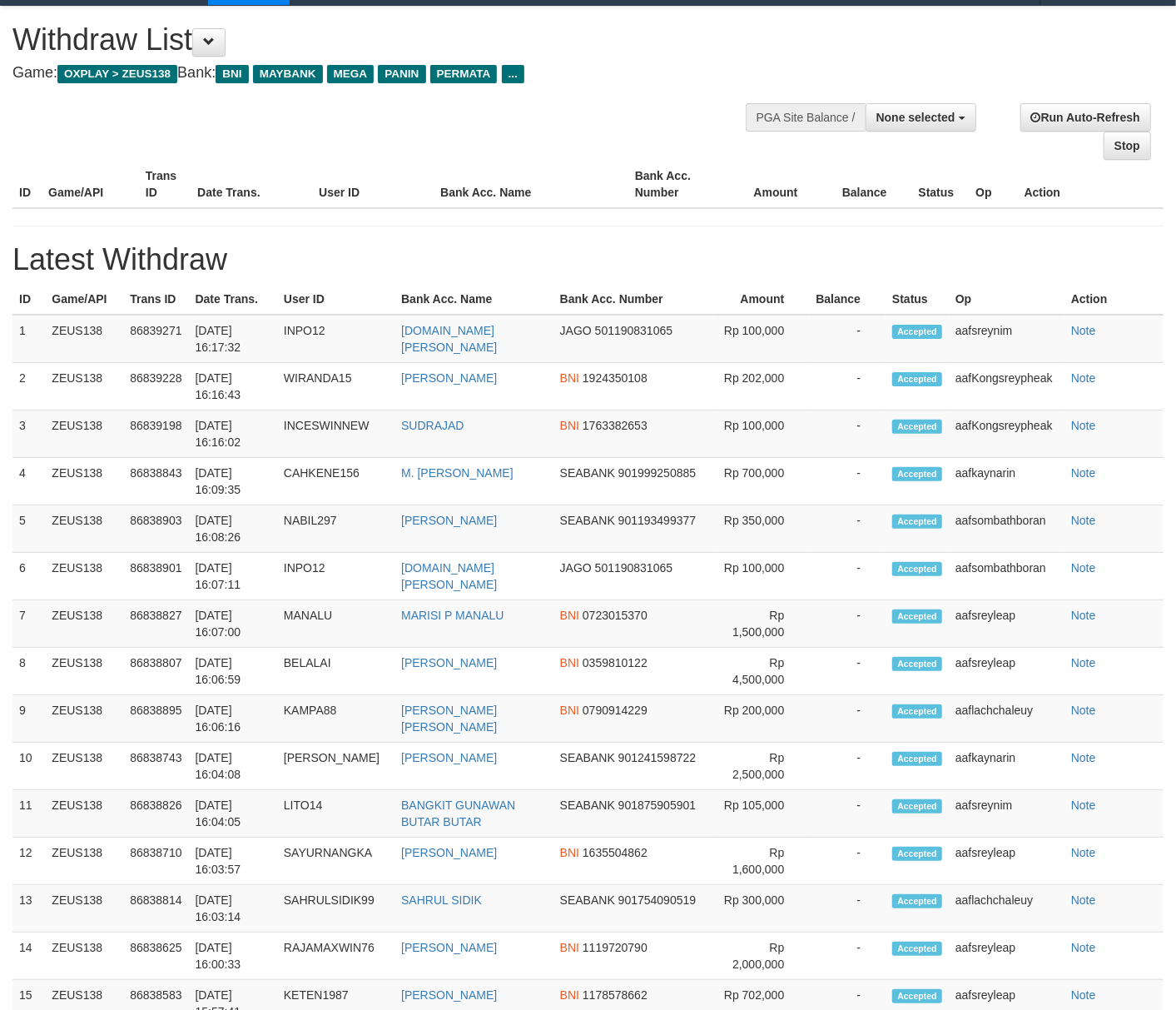 Image resolution: width=1176 pixels, height=1010 pixels. Describe the element at coordinates (336, 386) in the screenshot. I see `td: WIRANDA15` at that location.